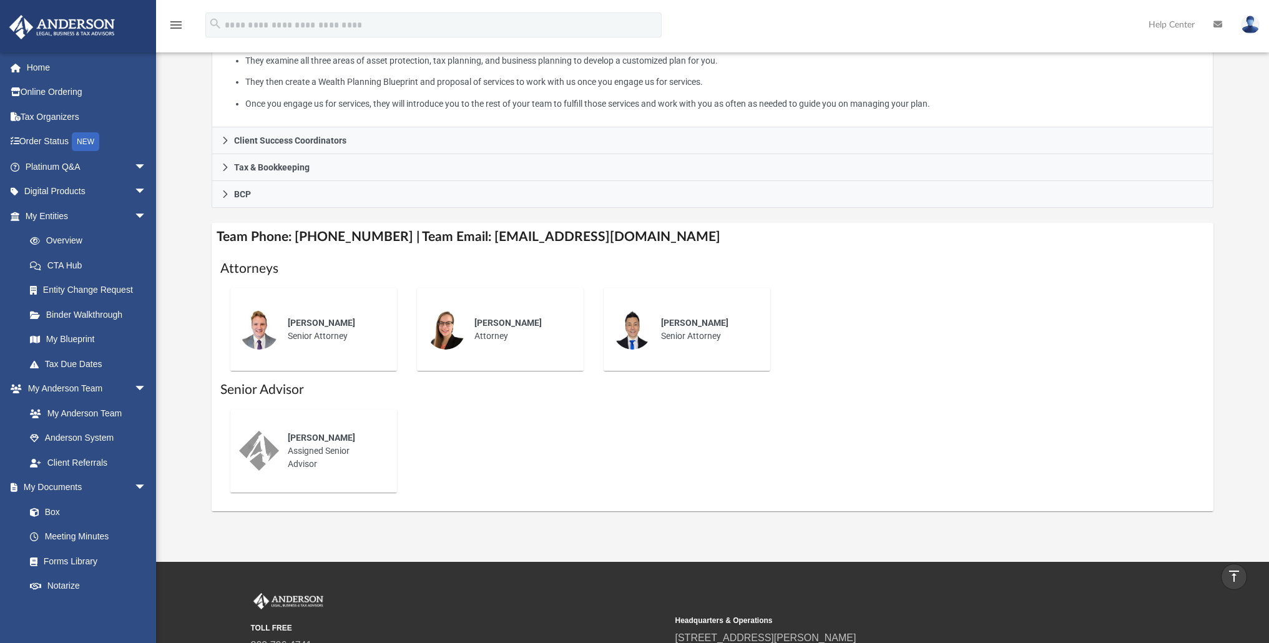 Image resolution: width=1269 pixels, height=643 pixels. Describe the element at coordinates (87, 142) in the screenshot. I see `a: Order StatusNEW` at that location.